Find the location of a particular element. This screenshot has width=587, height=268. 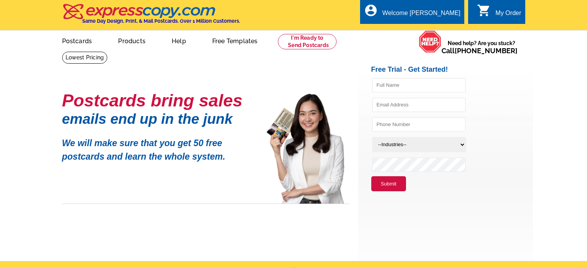

a: Help is located at coordinates (179, 40).